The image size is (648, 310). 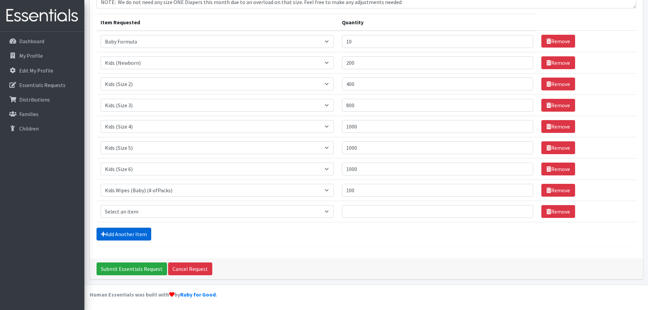 What do you see at coordinates (42, 85) in the screenshot?
I see `p: Essentials Requests` at bounding box center [42, 85].